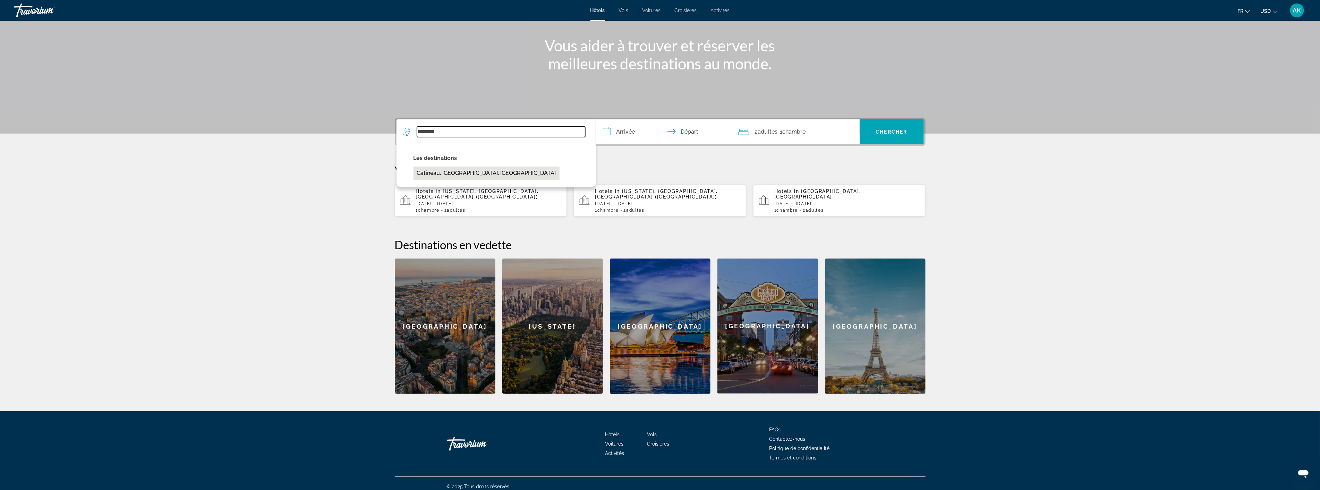  What do you see at coordinates (775, 430) in the screenshot?
I see `span: FAQs` at bounding box center [775, 430].